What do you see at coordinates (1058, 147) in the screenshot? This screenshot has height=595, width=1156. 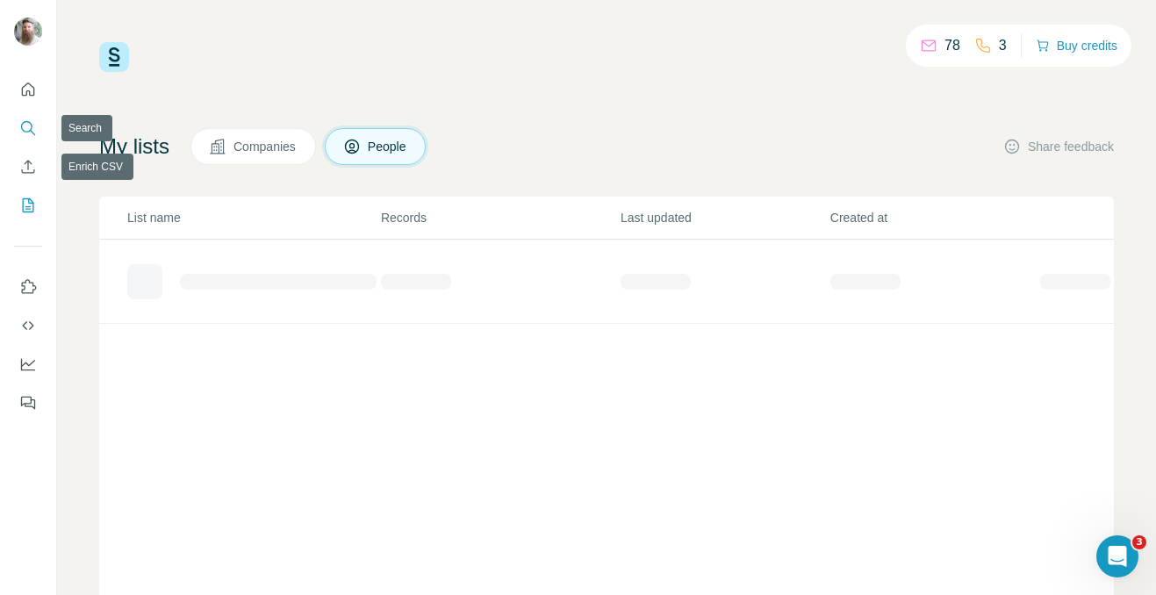 I see `button: Share feedback` at bounding box center [1058, 147].